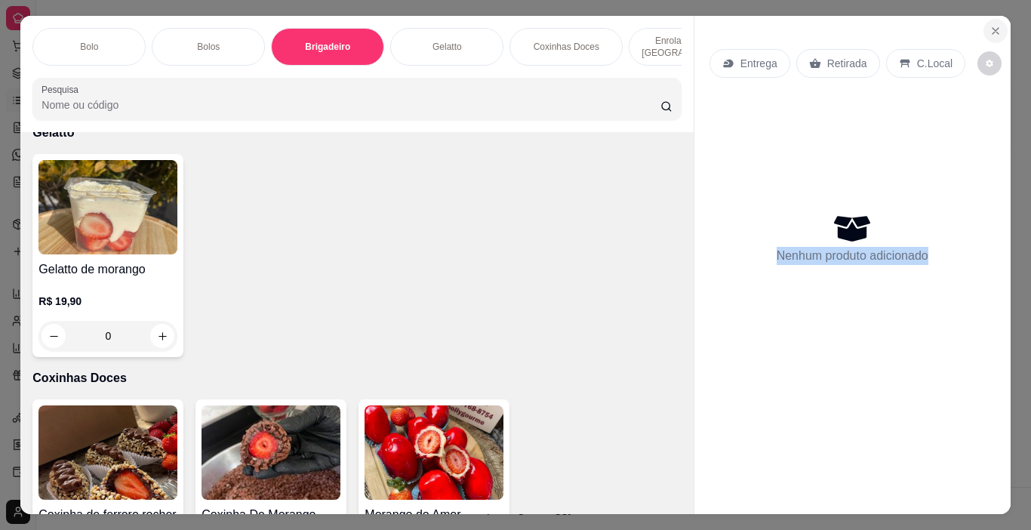 The width and height of the screenshot is (1031, 530). I want to click on p: Brigadeiro, so click(327, 47).